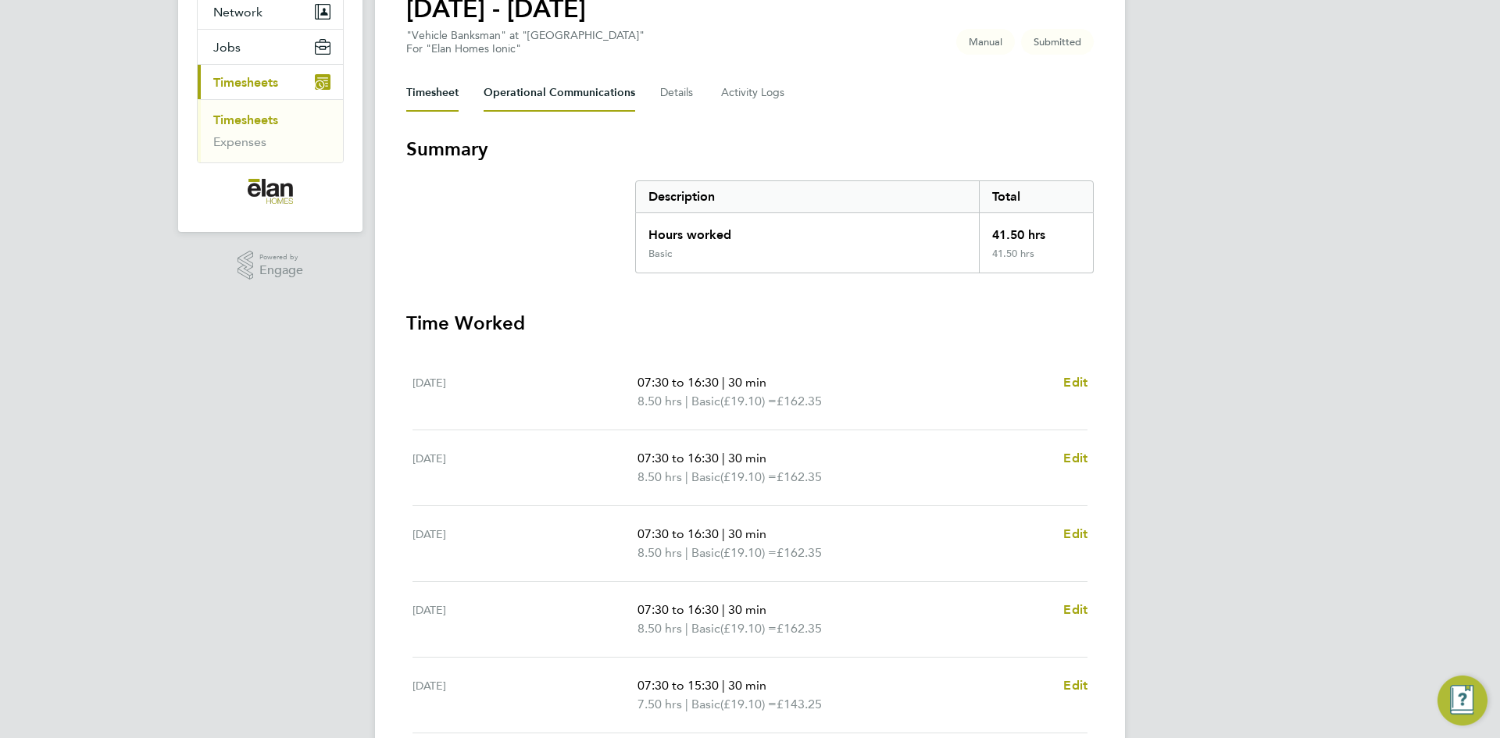 The height and width of the screenshot is (738, 1500). Describe the element at coordinates (985, 41) in the screenshot. I see `span: This timesheet was manually created.` at that location.